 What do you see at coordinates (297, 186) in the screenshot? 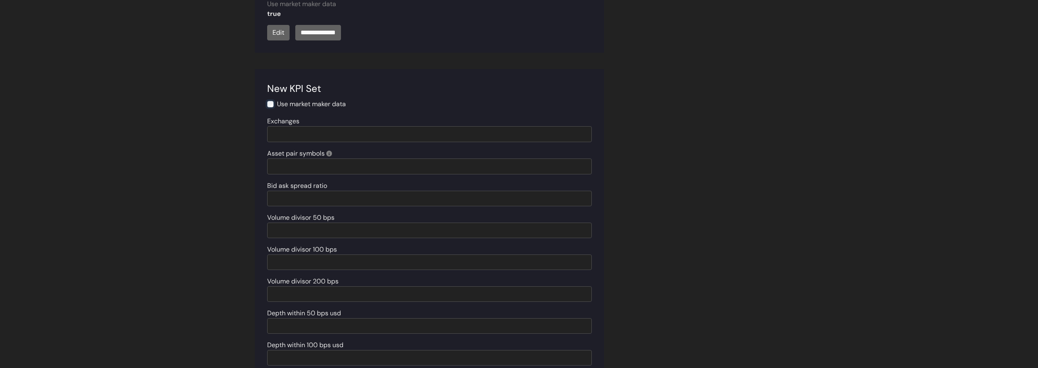
I see `label: Bid ask spread ratio` at bounding box center [297, 186].